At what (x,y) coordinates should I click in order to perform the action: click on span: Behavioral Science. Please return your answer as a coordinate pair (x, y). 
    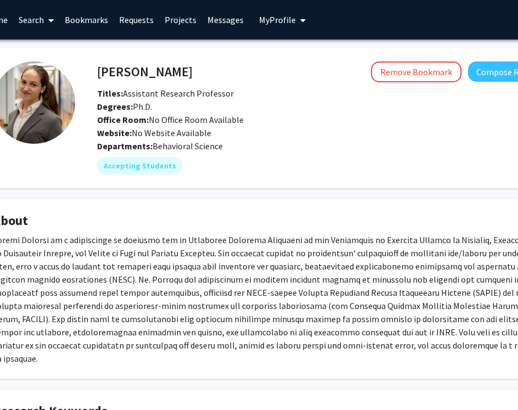
    Looking at the image, I should click on (188, 146).